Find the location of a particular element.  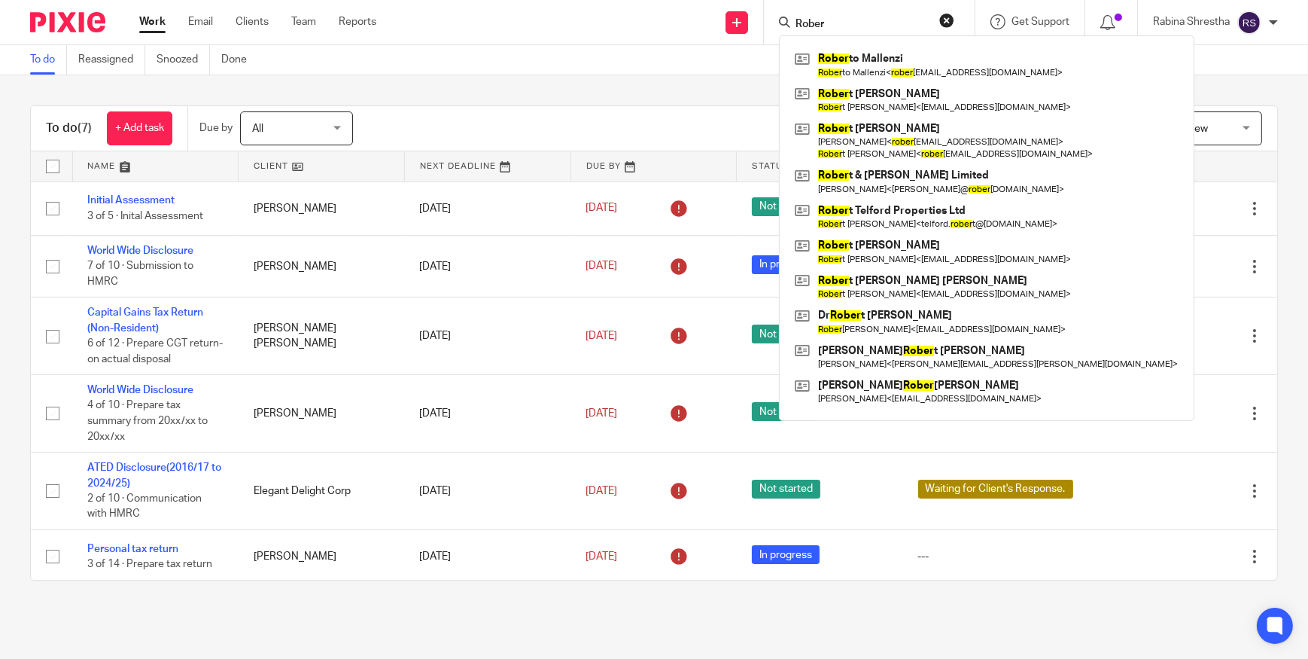

span: 3 of 5 · Inital Assessment is located at coordinates (145, 216).